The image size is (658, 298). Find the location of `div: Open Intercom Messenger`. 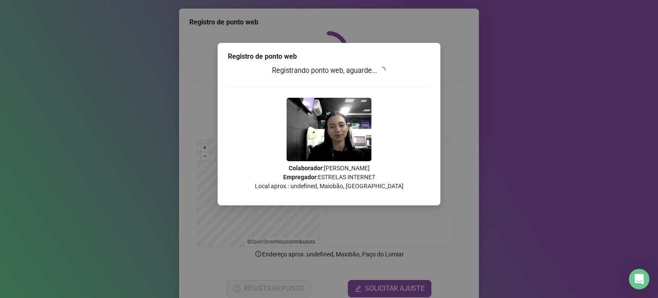

div: Open Intercom Messenger is located at coordinates (639, 279).